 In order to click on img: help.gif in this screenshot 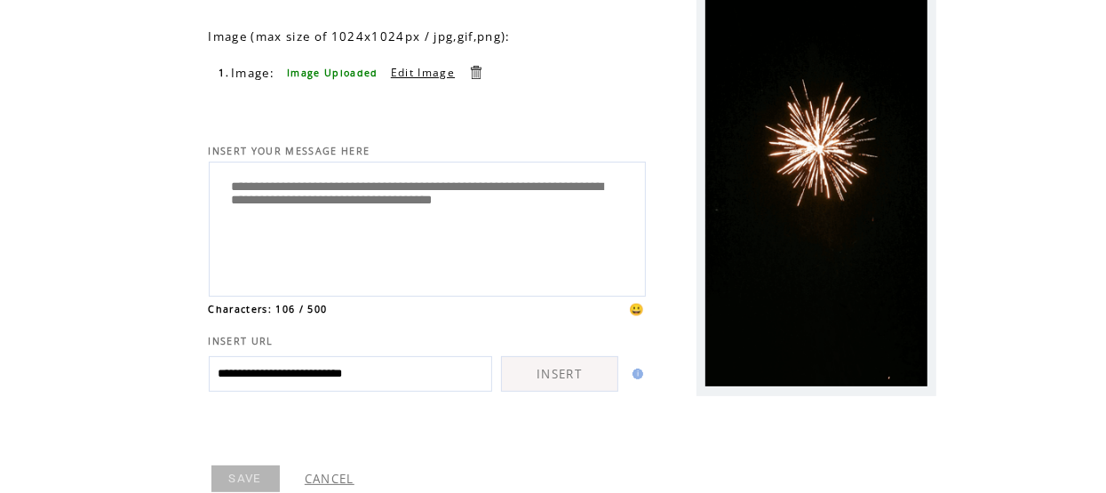, I will do `click(635, 374)`.